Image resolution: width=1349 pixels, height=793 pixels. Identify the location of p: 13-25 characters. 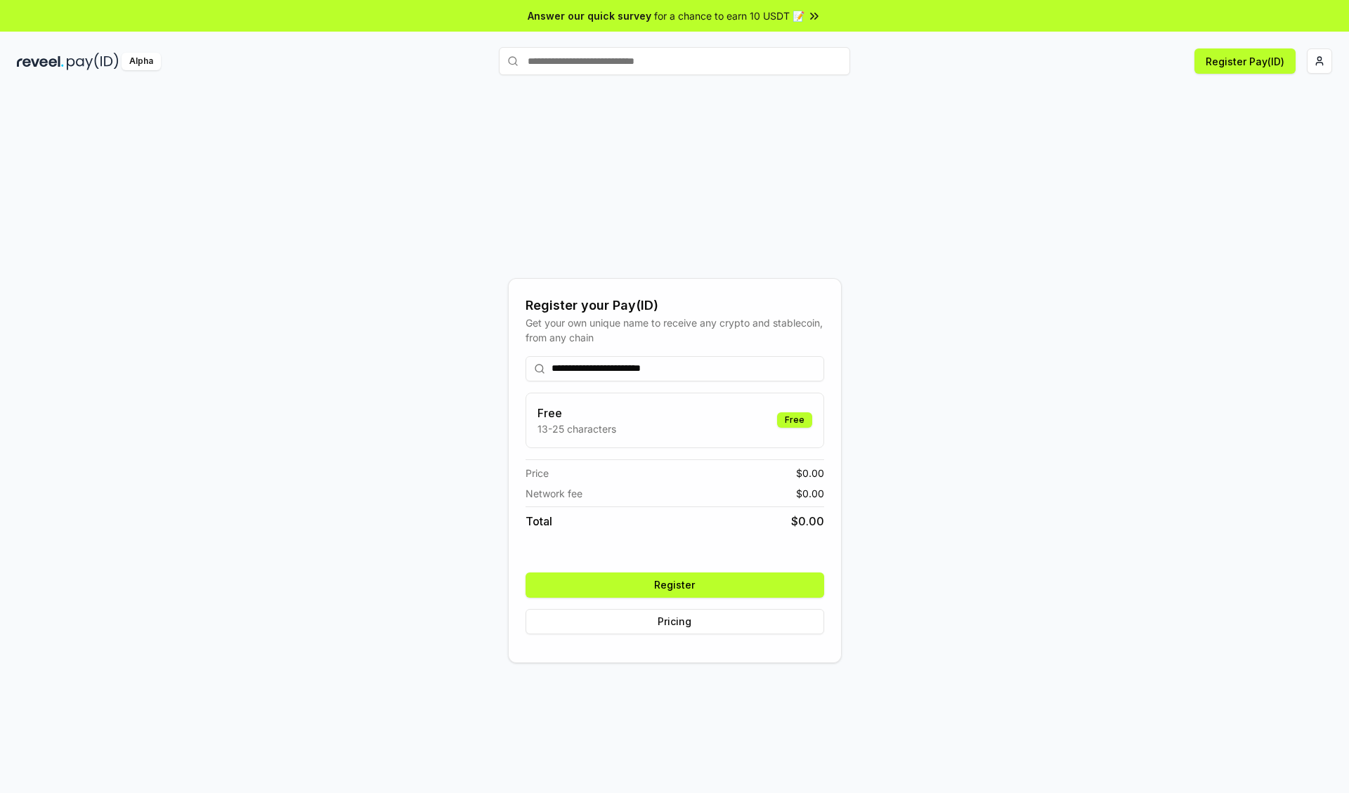
(577, 429).